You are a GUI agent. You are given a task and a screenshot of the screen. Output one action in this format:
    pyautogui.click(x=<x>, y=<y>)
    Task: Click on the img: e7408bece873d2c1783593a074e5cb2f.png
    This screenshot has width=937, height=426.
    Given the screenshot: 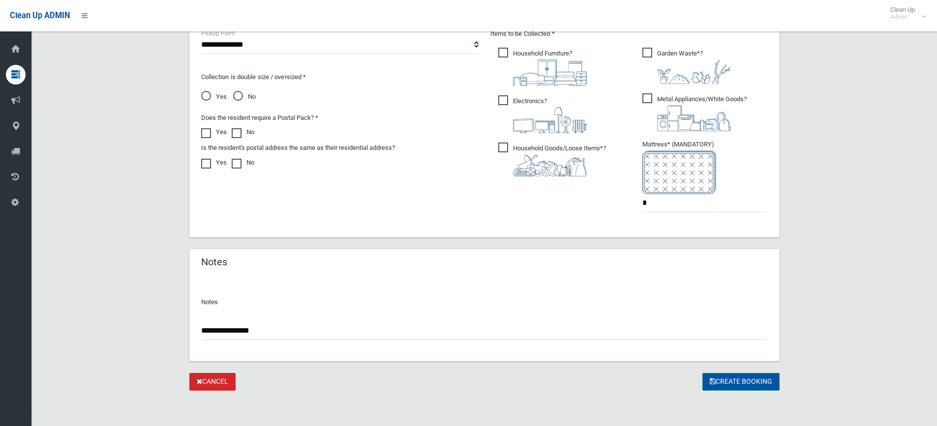 What is the action you would take?
    pyautogui.click(x=679, y=172)
    